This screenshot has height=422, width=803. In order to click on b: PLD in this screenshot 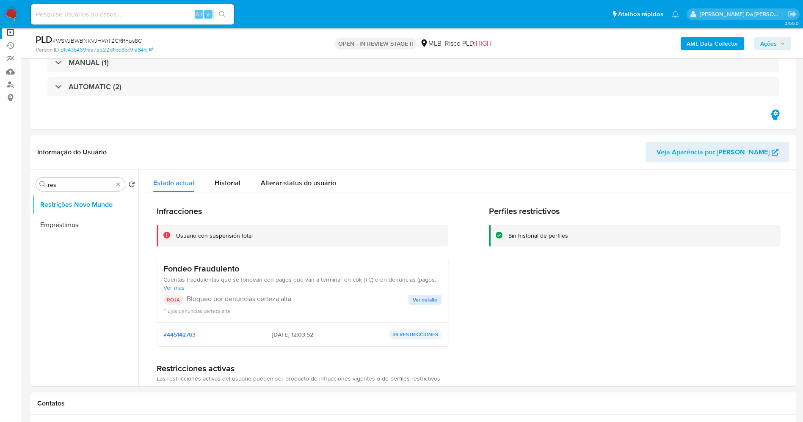, I will do `click(44, 39)`.